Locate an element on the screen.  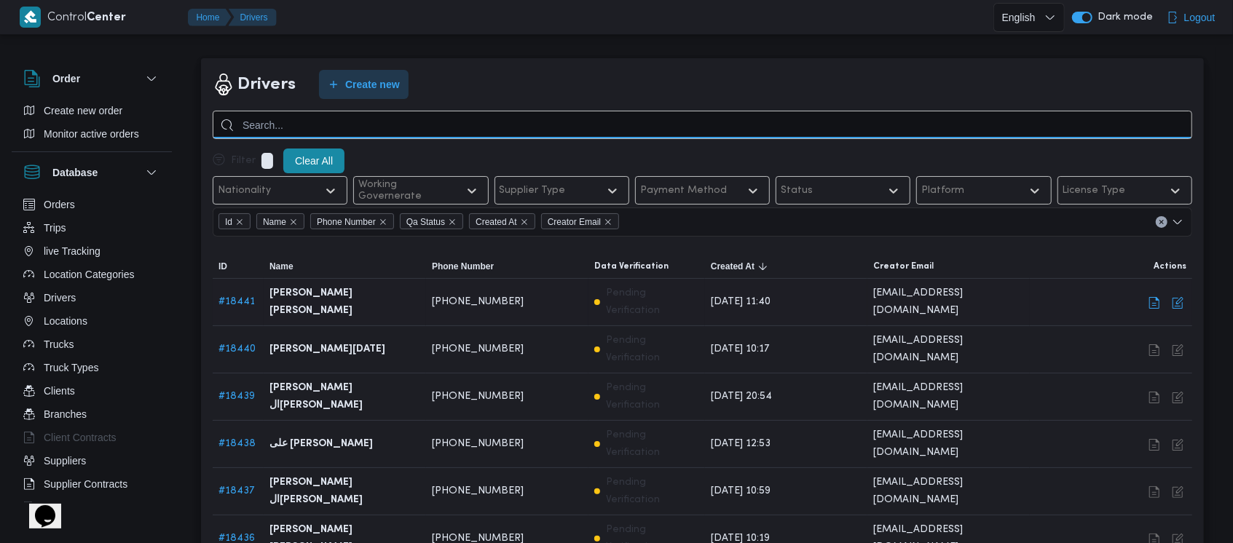
button: Clear input is located at coordinates (1162, 222).